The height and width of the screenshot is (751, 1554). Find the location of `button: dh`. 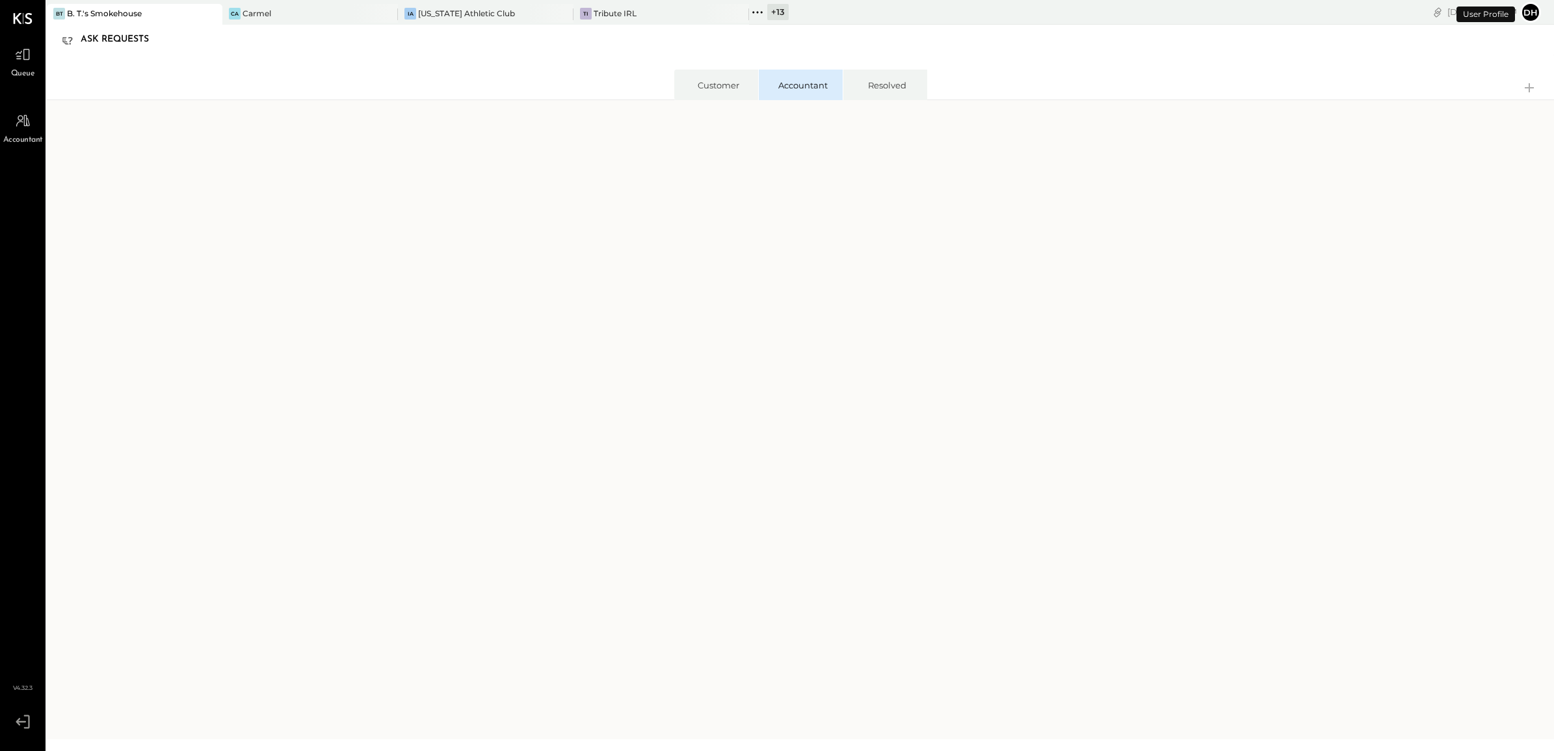

button: dh is located at coordinates (1530, 12).